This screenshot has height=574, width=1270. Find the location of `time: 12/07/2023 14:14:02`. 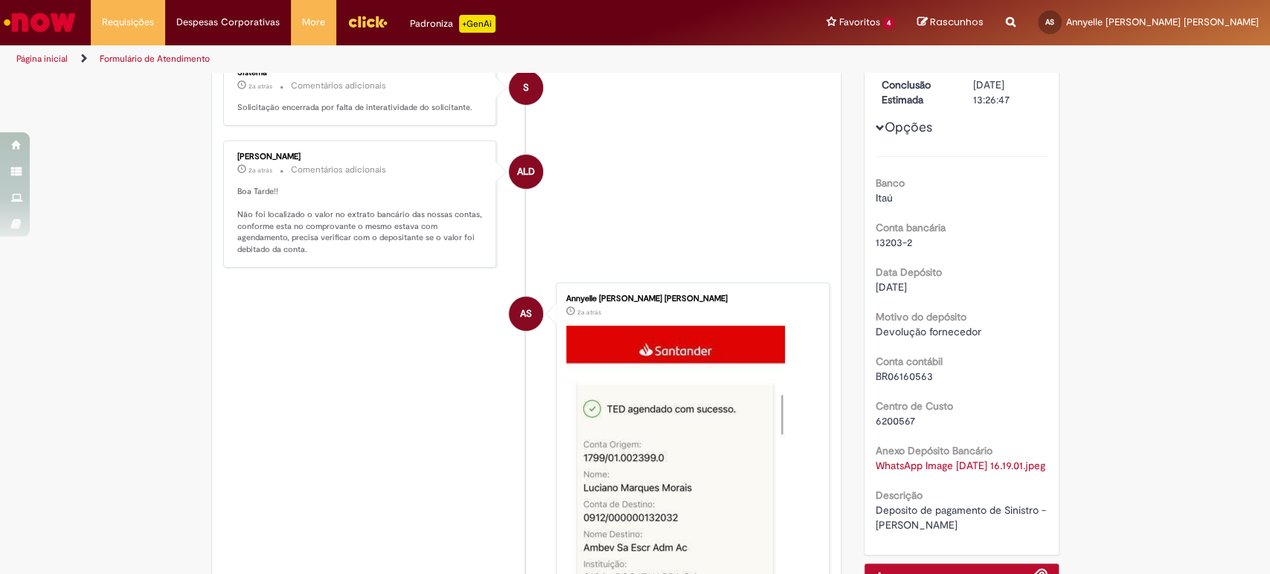

time: 12/07/2023 14:14:02 is located at coordinates (260, 86).